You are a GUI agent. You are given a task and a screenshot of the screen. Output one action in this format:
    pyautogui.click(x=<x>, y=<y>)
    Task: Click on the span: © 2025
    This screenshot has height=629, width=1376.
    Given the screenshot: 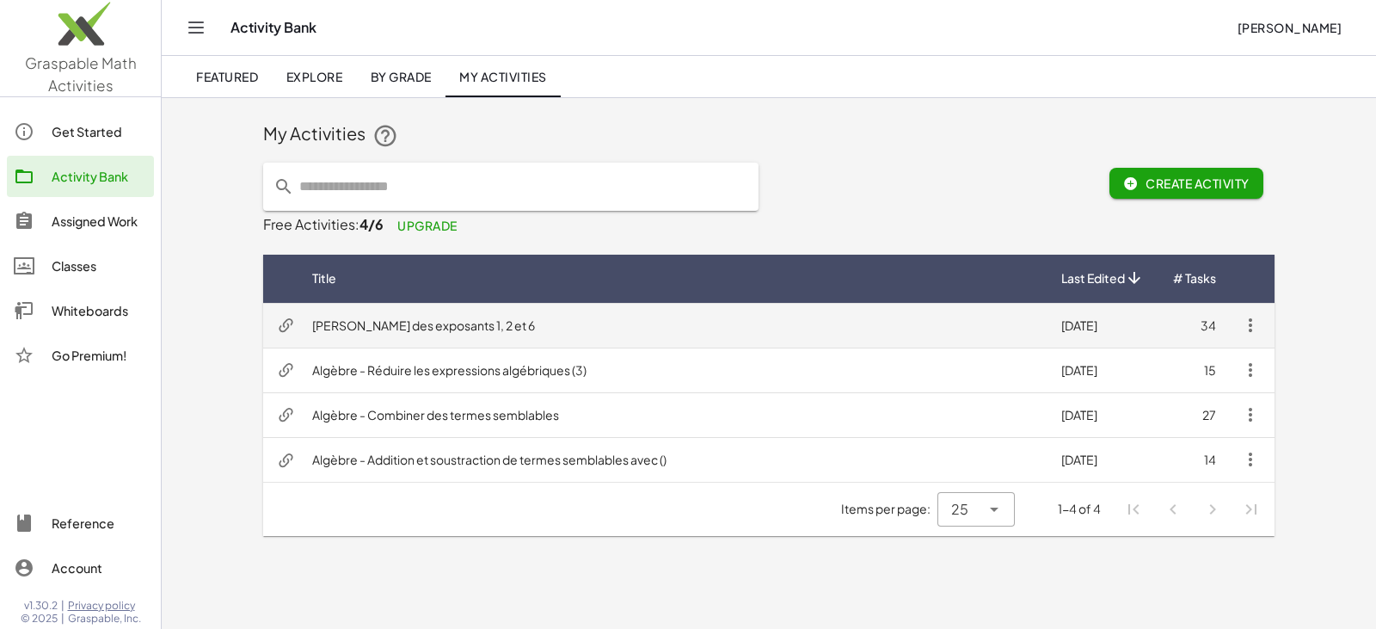 What is the action you would take?
    pyautogui.click(x=39, y=618)
    